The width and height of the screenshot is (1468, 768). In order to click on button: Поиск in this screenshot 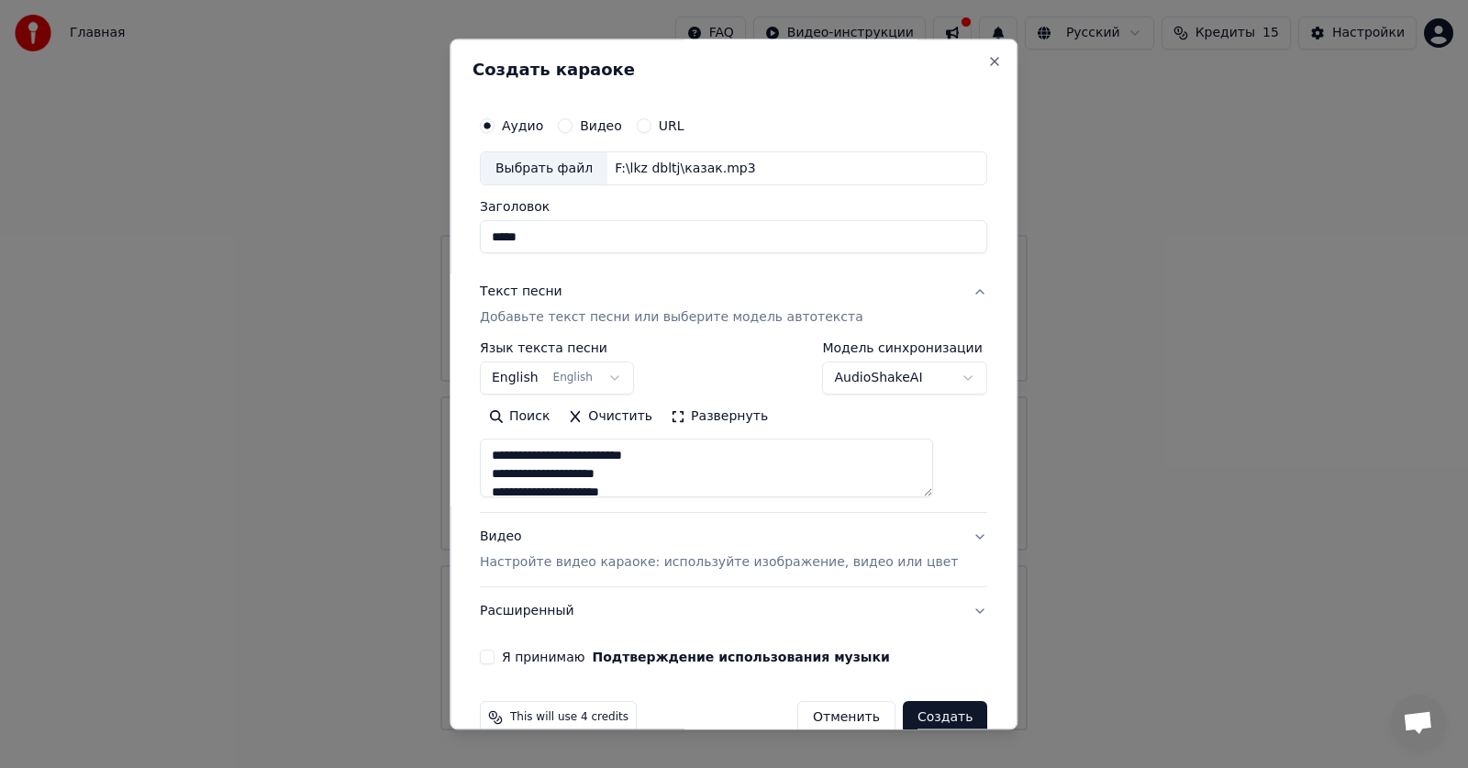, I will do `click(519, 418)`.